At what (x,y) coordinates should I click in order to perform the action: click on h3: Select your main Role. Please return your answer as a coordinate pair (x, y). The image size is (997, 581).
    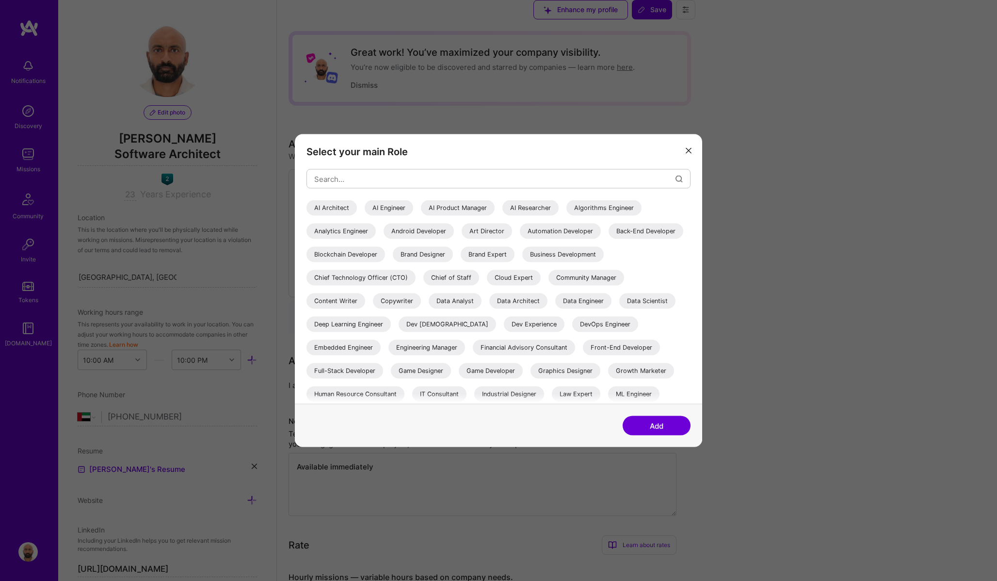
    Looking at the image, I should click on (498, 152).